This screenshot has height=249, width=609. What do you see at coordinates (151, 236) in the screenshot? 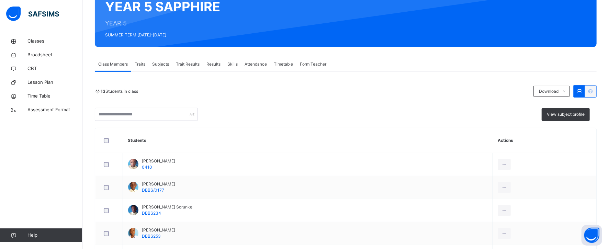
I see `span: DBBS253` at bounding box center [151, 236].